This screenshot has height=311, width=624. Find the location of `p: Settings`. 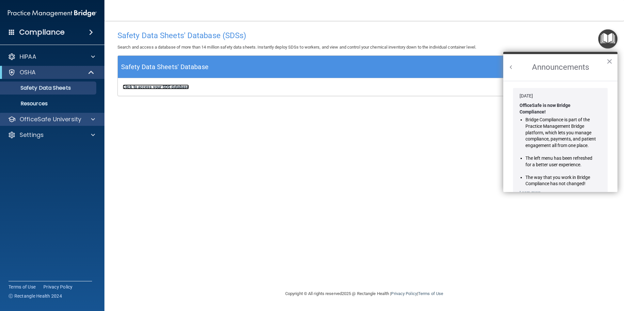

p: Settings is located at coordinates (32, 135).